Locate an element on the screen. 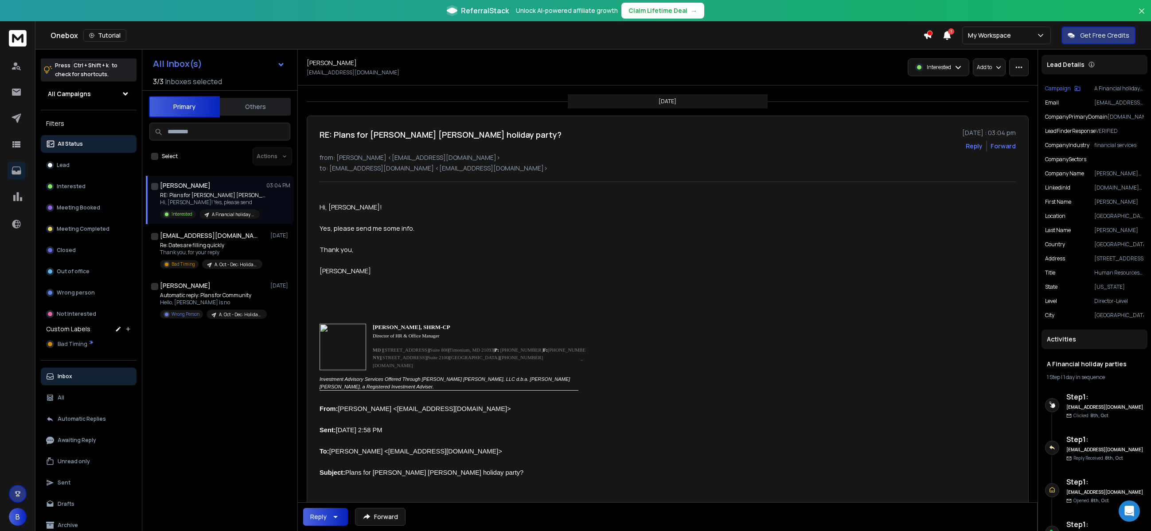  p: Opened is located at coordinates (1091, 501).